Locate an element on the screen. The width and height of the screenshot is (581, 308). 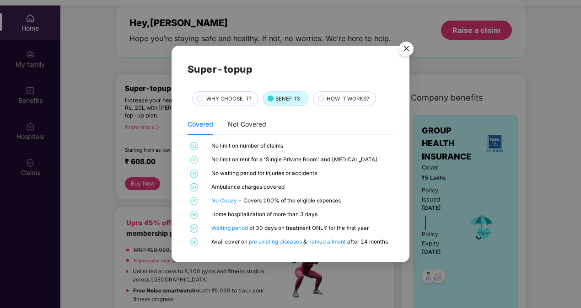
span: 01 is located at coordinates (194, 146).